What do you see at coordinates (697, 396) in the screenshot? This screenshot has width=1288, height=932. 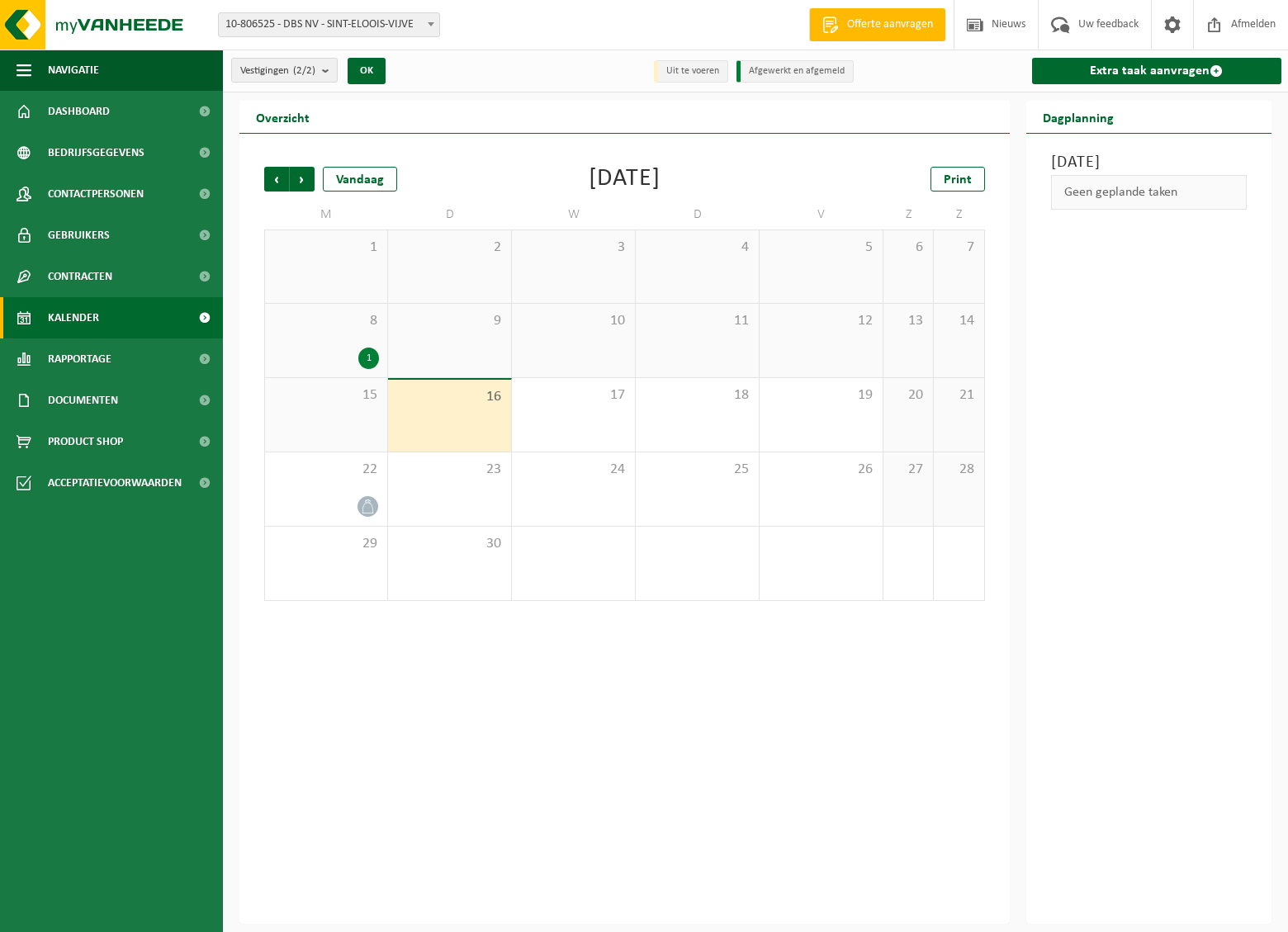 I see `span: 18` at bounding box center [697, 396].